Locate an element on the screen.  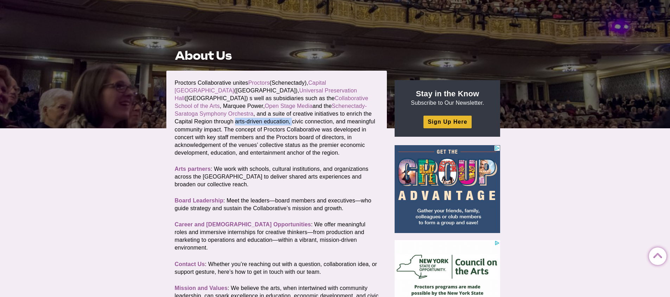
a: Open Stage Media is located at coordinates (289, 106).